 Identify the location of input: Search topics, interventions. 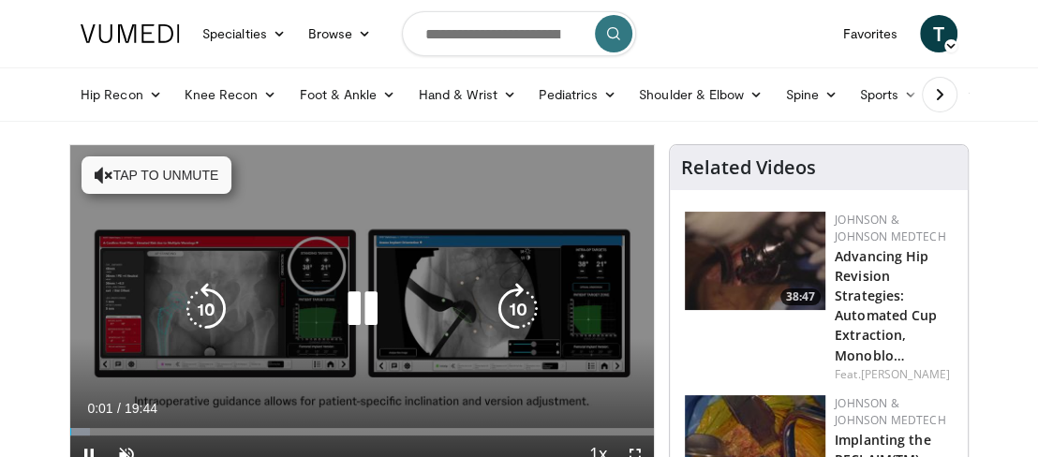
(519, 34).